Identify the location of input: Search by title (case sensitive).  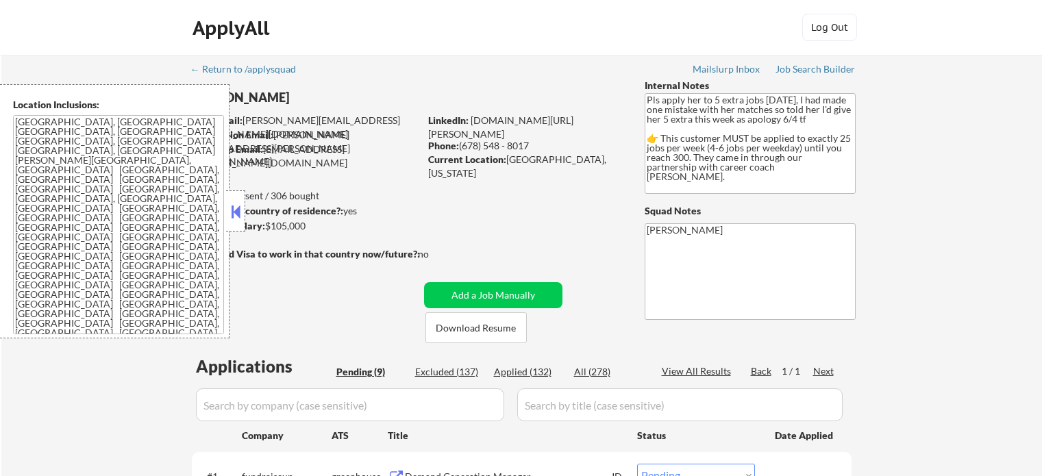
(680, 405).